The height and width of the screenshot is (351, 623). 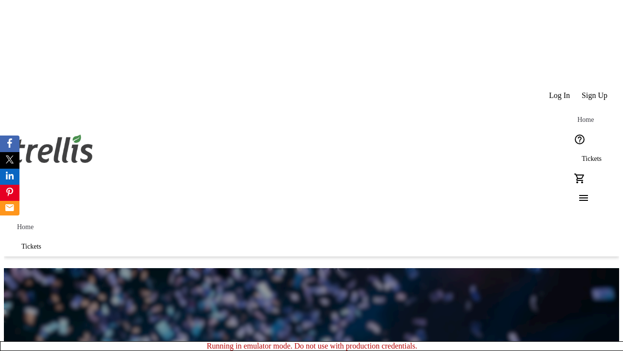 I want to click on button: Help, so click(x=580, y=139).